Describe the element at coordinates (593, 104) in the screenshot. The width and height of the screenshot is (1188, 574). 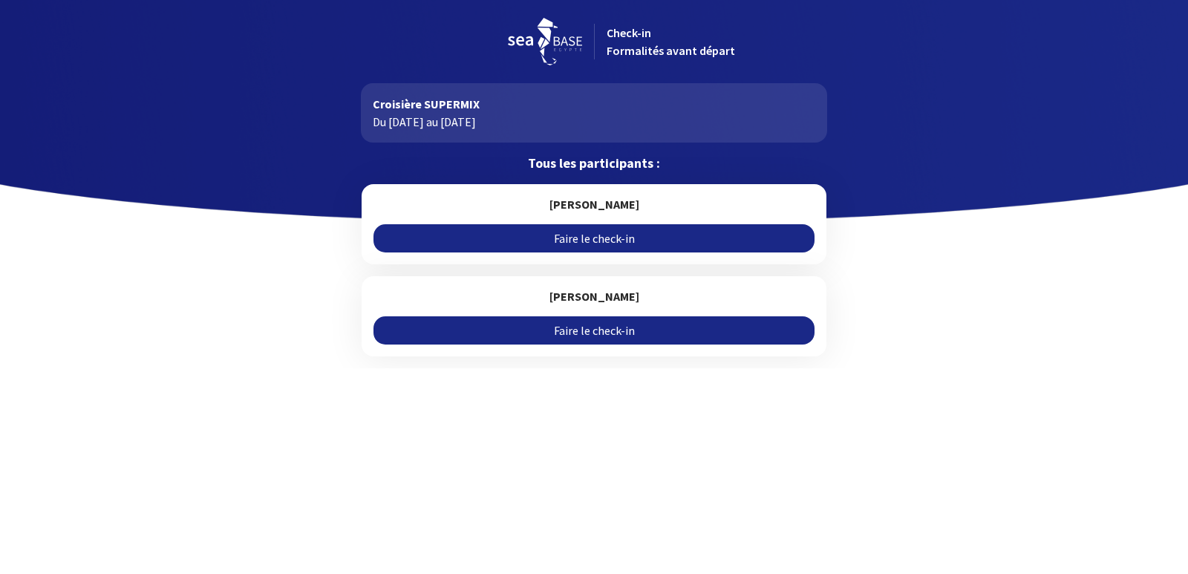
I see `p: Croisière SUPERMIX` at that location.